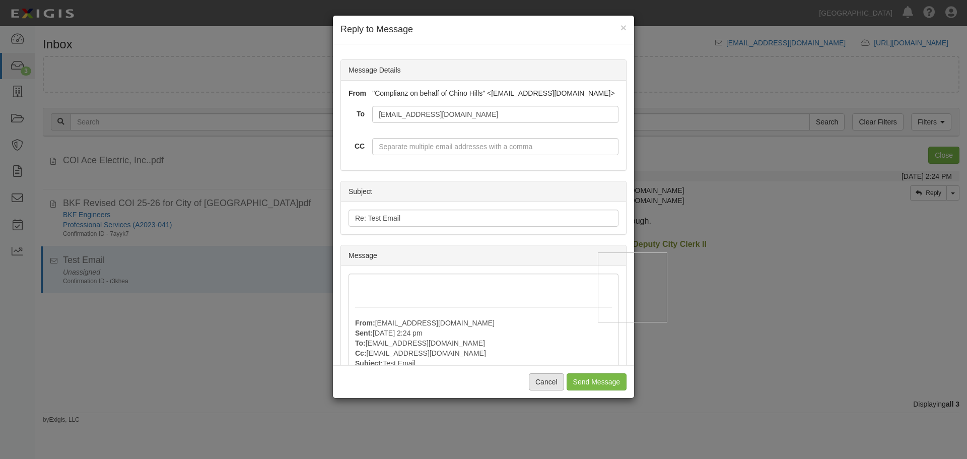 Image resolution: width=967 pixels, height=459 pixels. Describe the element at coordinates (361, 353) in the screenshot. I see `strong: Cc:` at that location.